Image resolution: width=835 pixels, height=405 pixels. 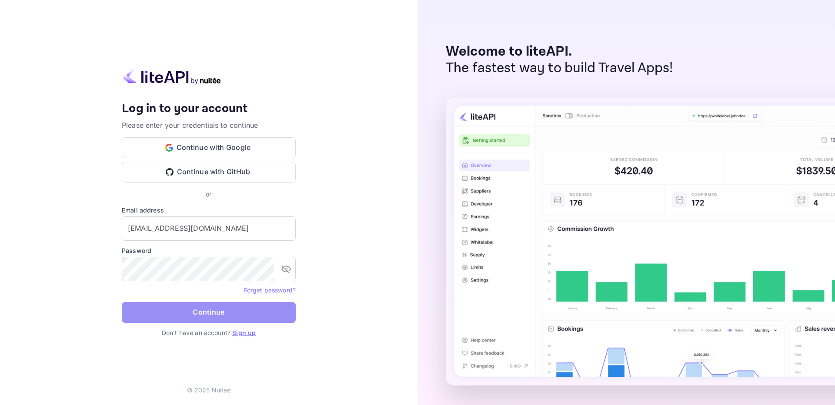 What do you see at coordinates (270, 290) in the screenshot?
I see `a: Forget password?` at bounding box center [270, 290].